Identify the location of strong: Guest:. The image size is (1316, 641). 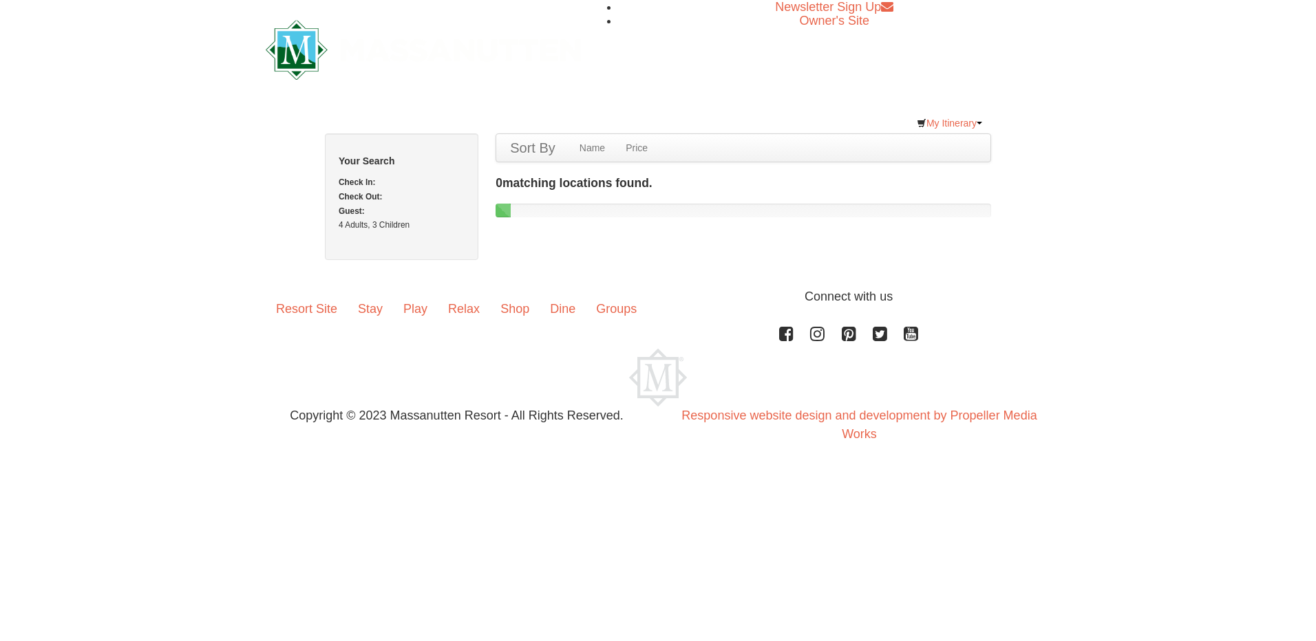
(352, 211).